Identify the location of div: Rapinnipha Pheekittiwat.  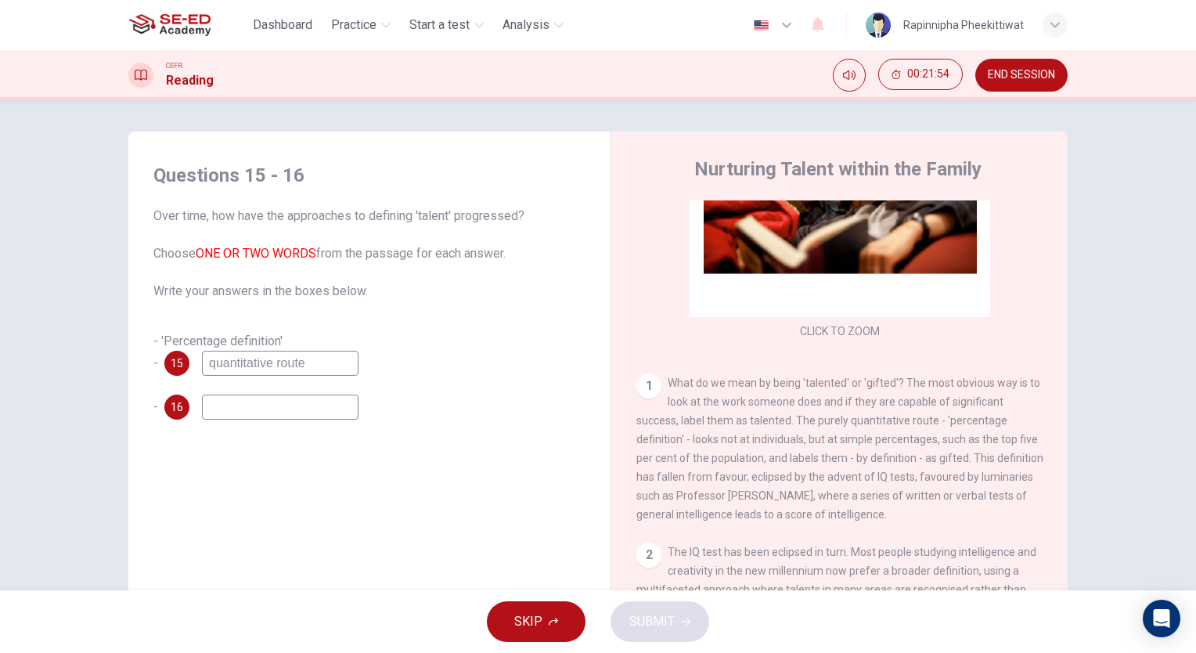
(964, 25).